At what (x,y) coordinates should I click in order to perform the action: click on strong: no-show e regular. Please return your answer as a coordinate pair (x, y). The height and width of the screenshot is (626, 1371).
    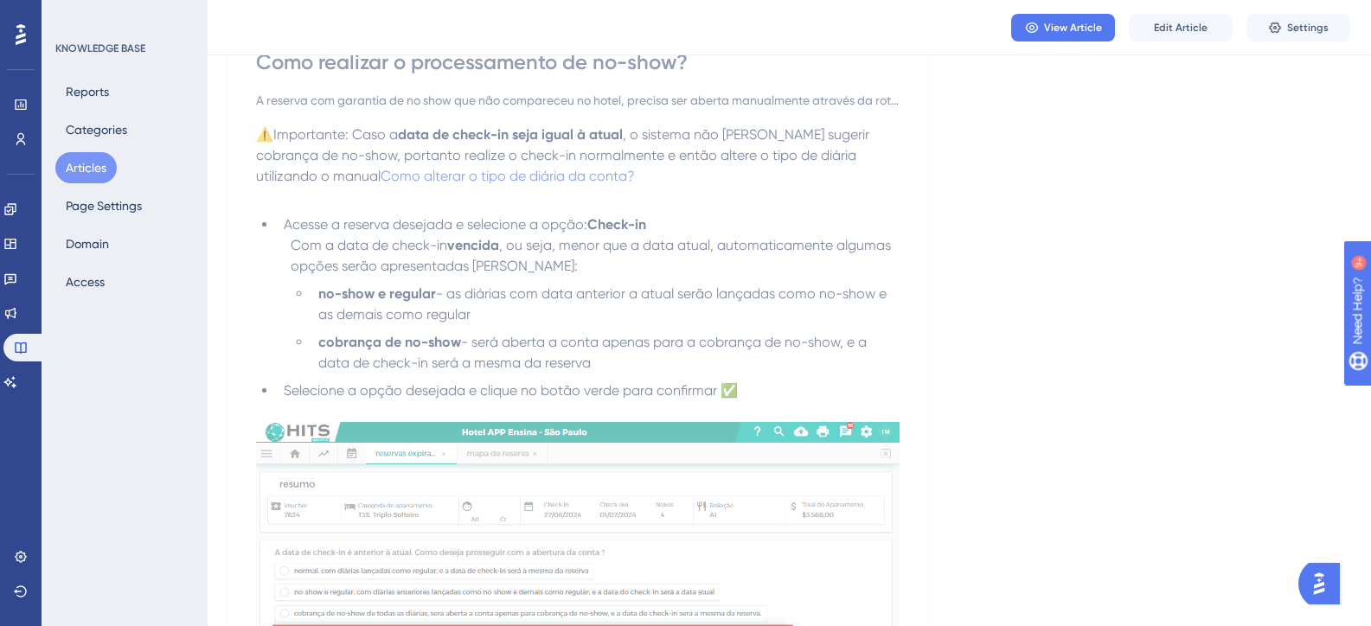
    Looking at the image, I should click on (377, 293).